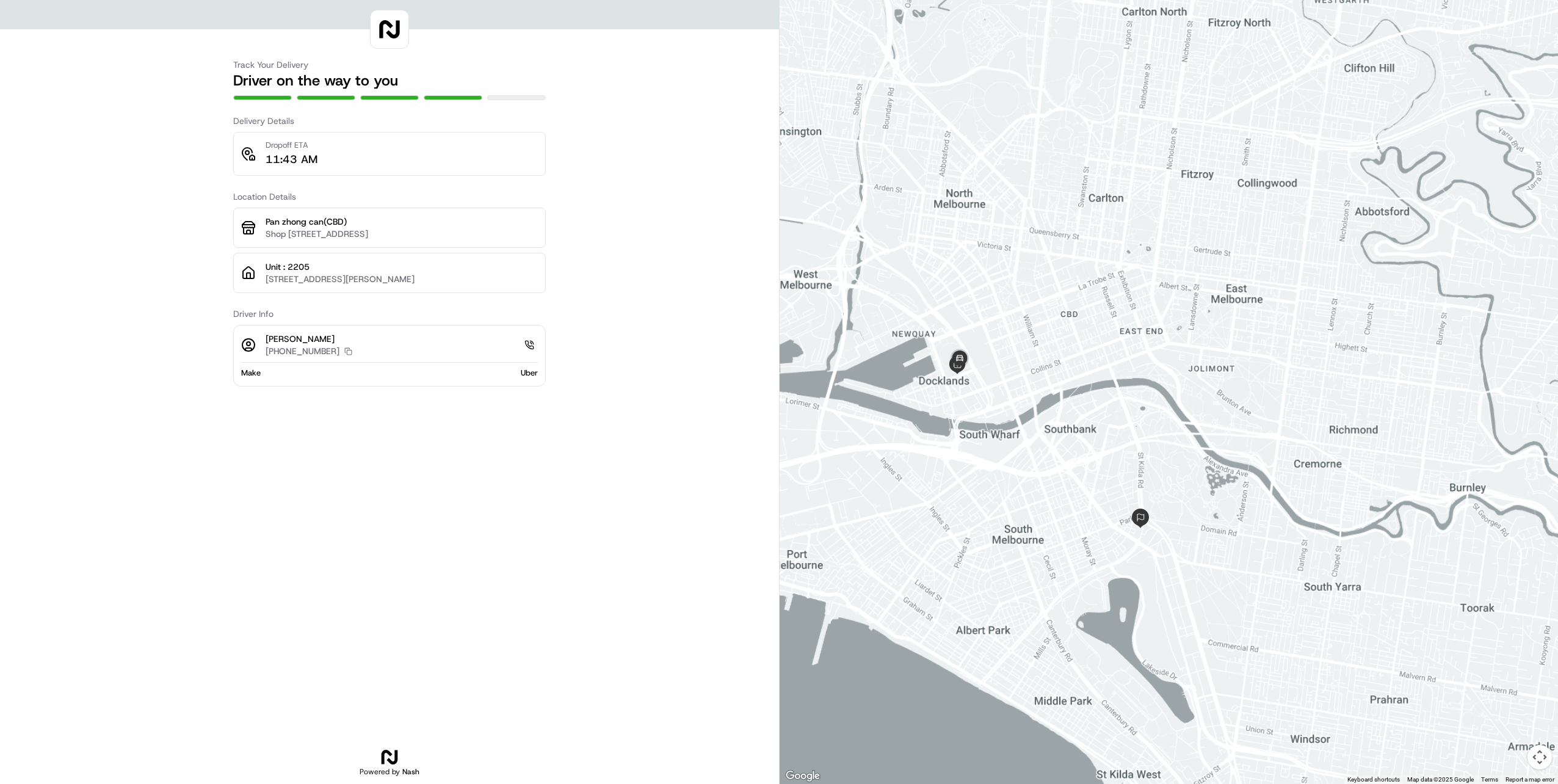 The height and width of the screenshot is (784, 1558). I want to click on button: Keyboard shortcuts, so click(1374, 780).